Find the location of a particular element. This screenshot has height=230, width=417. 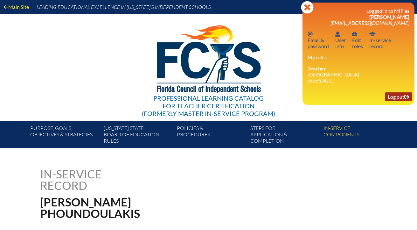

svg: Close is located at coordinates (307, 7).